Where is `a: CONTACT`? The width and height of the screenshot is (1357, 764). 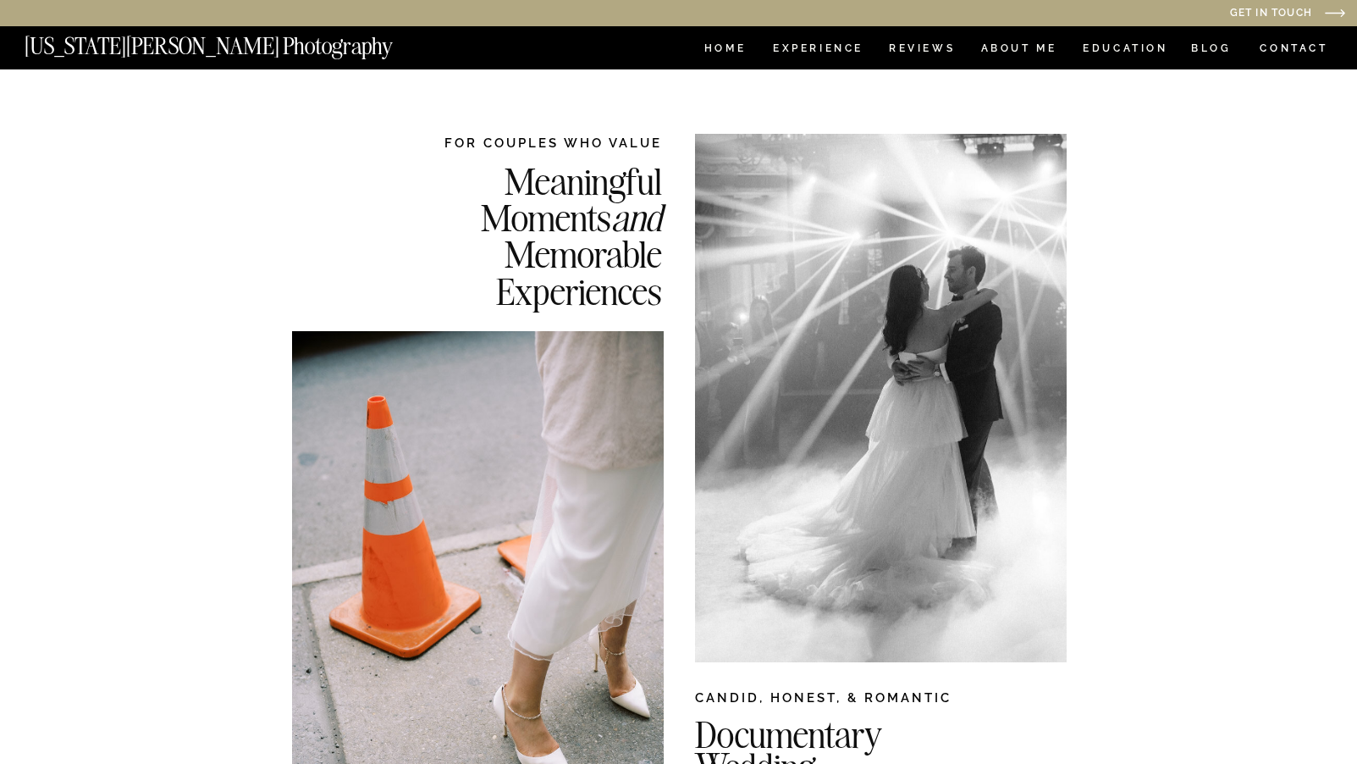
a: CONTACT is located at coordinates (1293, 48).